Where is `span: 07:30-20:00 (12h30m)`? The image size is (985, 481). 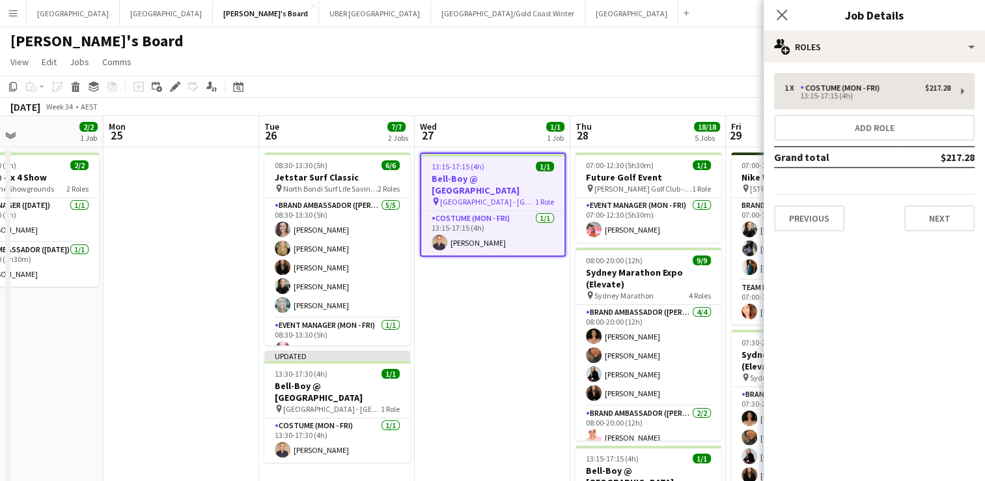
span: 07:30-20:00 (12h30m) is located at coordinates (778, 342).